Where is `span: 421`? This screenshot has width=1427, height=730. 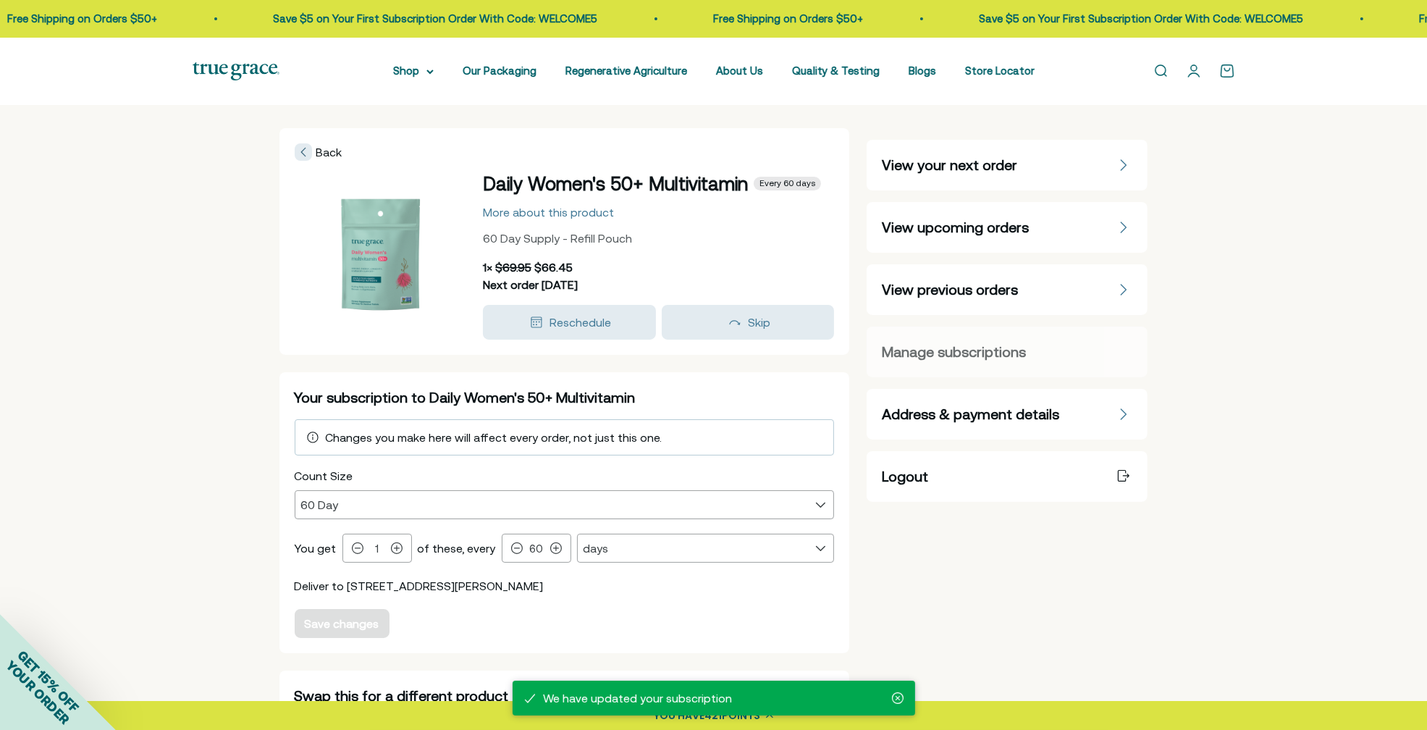
span: 421 is located at coordinates (714, 715).